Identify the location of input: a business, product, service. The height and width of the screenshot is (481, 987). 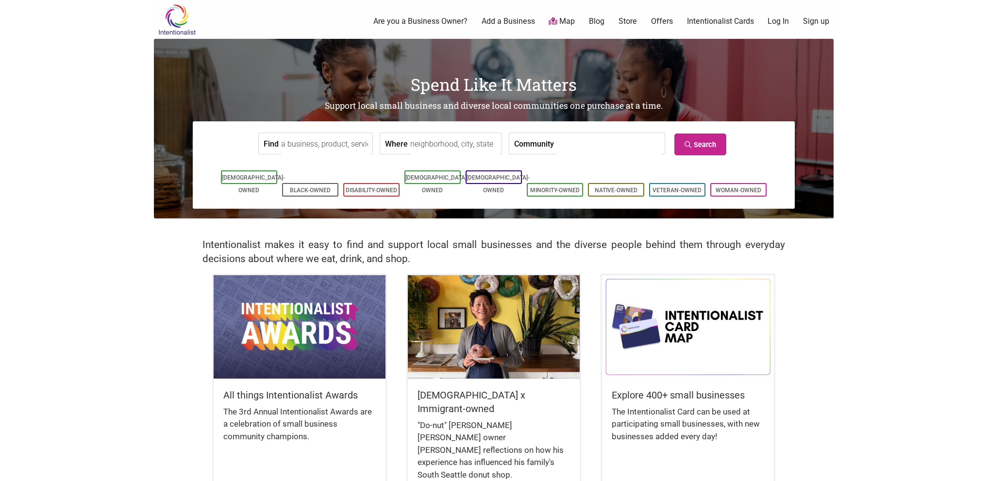
(325, 144).